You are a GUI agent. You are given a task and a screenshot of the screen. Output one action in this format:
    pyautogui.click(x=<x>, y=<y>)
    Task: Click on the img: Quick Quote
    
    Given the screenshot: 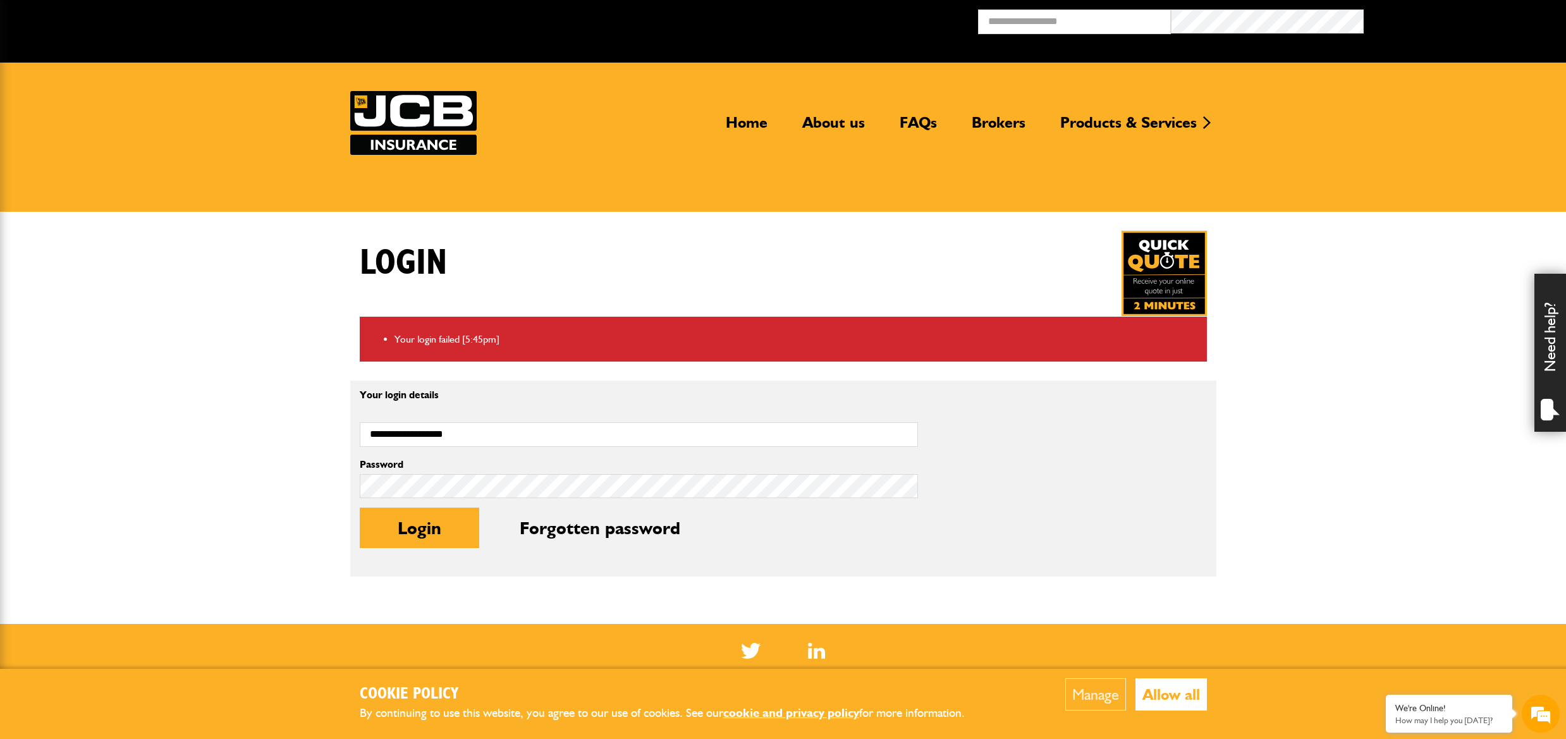 What is the action you would take?
    pyautogui.click(x=1164, y=273)
    